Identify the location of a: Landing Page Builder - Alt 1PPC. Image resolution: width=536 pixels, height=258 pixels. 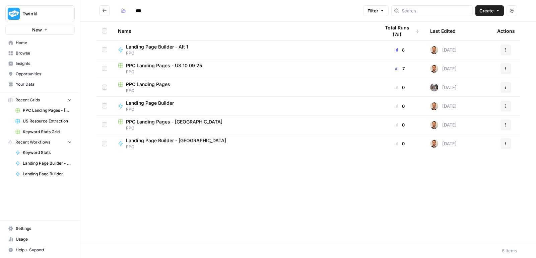
(244, 50).